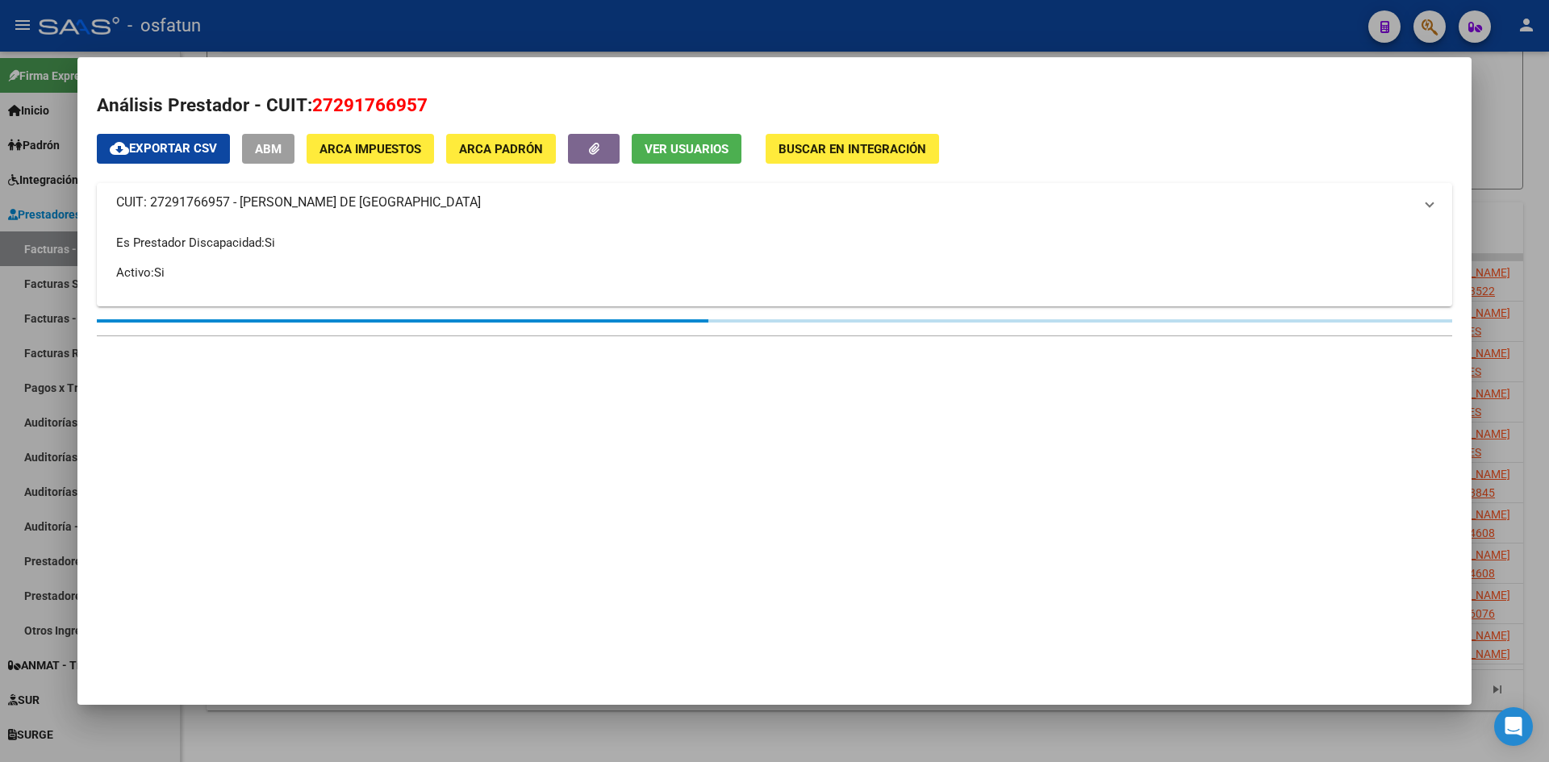  I want to click on button: ABM, so click(268, 148).